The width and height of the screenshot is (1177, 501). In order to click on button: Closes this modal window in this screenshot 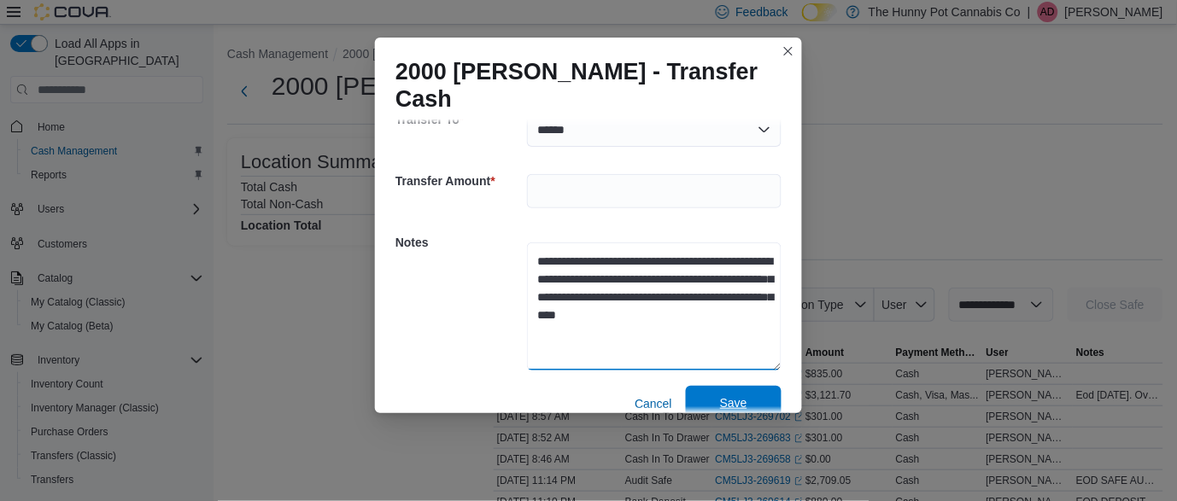, I will do `click(788, 51)`.